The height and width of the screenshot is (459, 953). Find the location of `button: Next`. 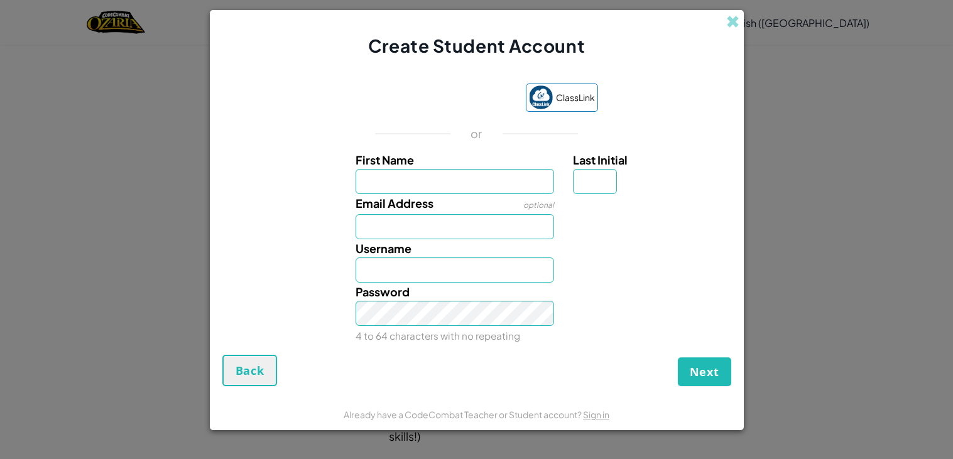

button: Next is located at coordinates (704, 372).